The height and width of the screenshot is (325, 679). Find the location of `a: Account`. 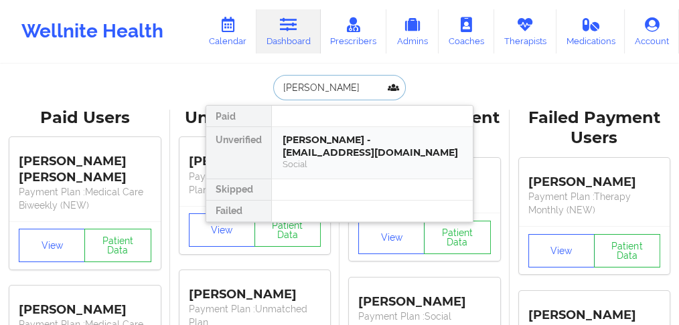

a: Account is located at coordinates (651, 31).